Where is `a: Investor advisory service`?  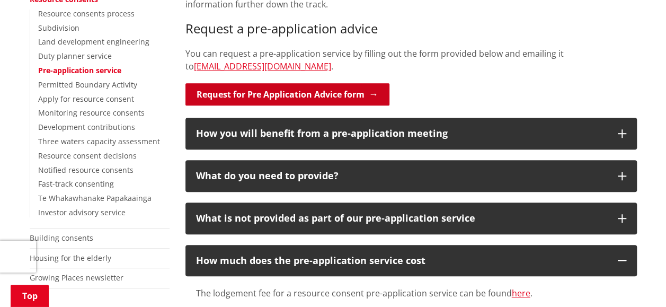 a: Investor advisory service is located at coordinates (82, 212).